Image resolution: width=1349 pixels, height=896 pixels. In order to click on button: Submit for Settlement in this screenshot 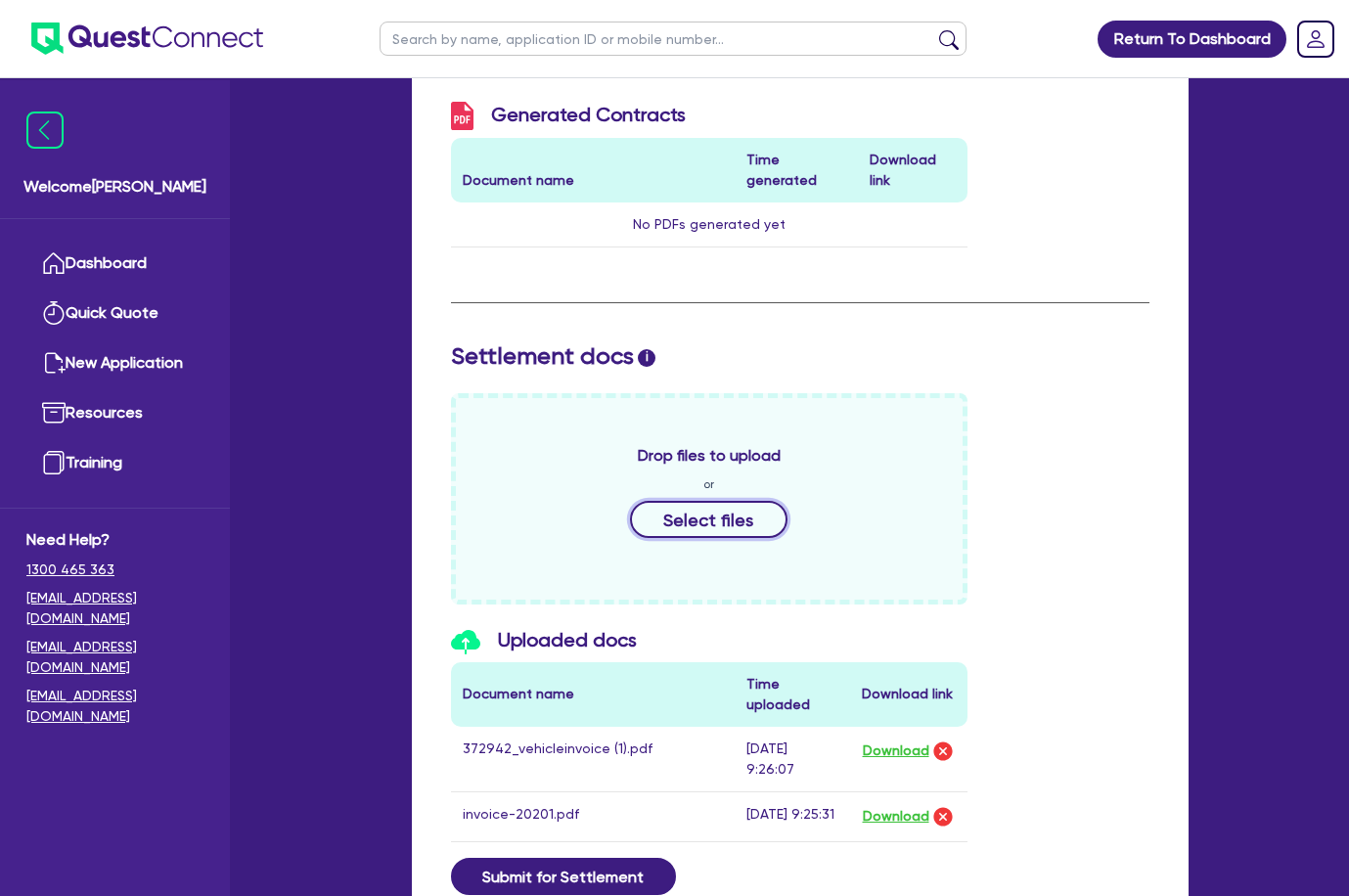, I will do `click(564, 876)`.